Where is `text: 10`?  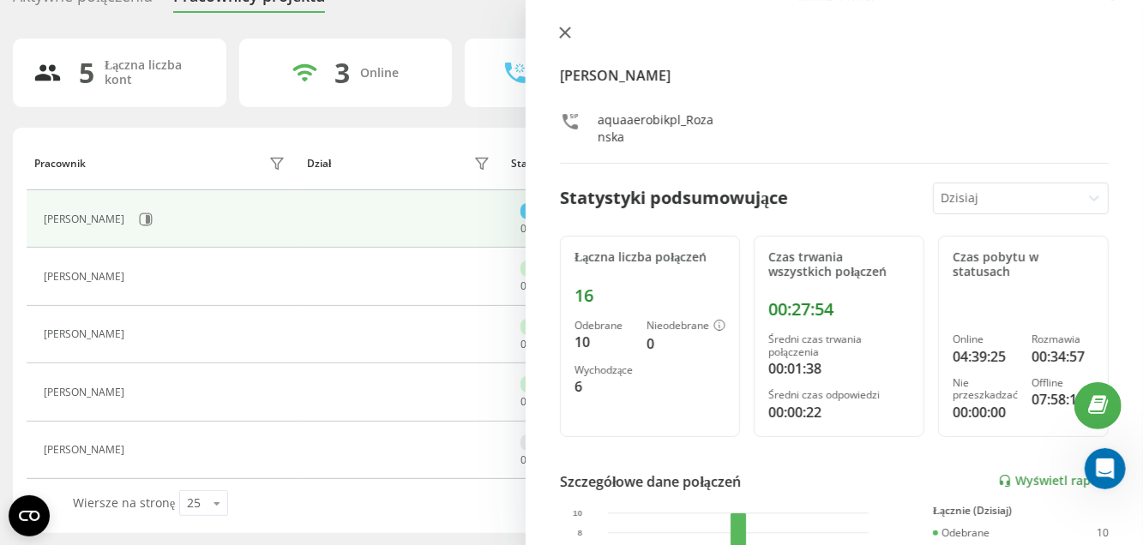
text: 10 is located at coordinates (578, 513).